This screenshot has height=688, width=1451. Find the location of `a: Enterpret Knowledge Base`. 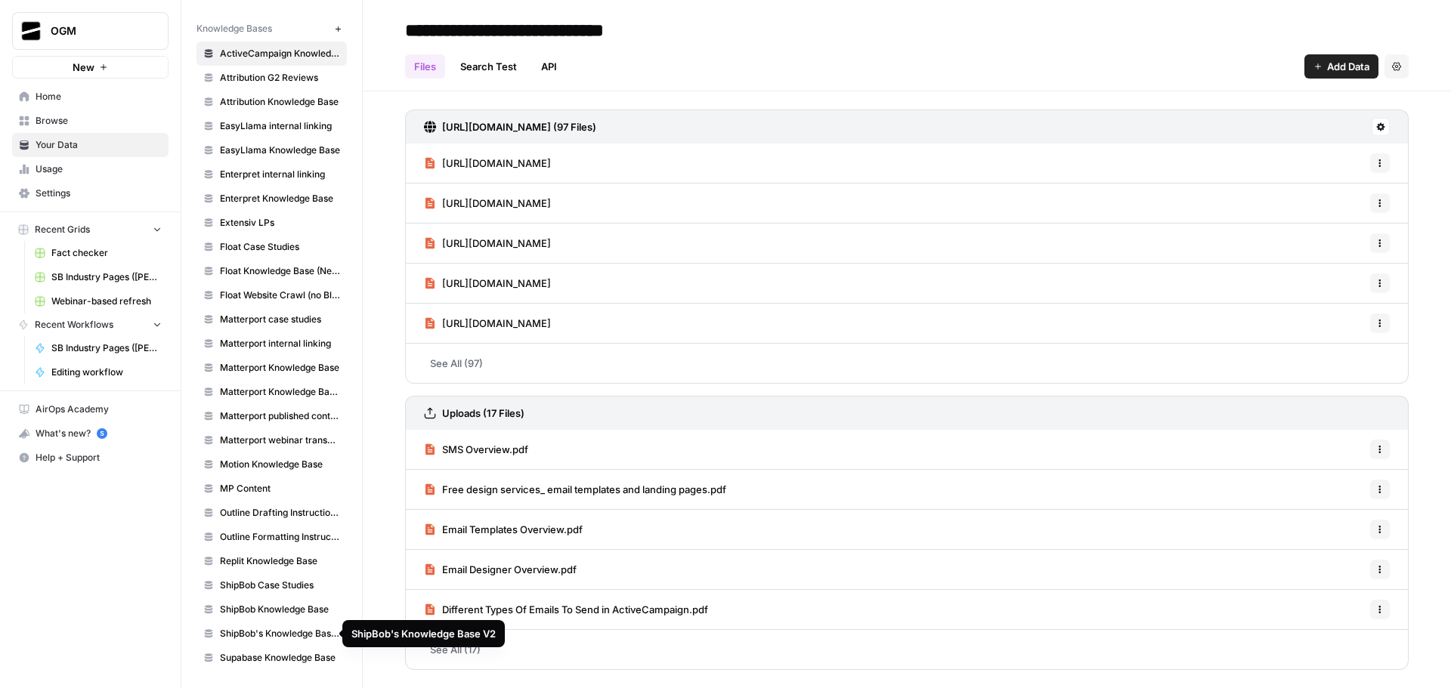

a: Enterpret Knowledge Base is located at coordinates (271, 199).